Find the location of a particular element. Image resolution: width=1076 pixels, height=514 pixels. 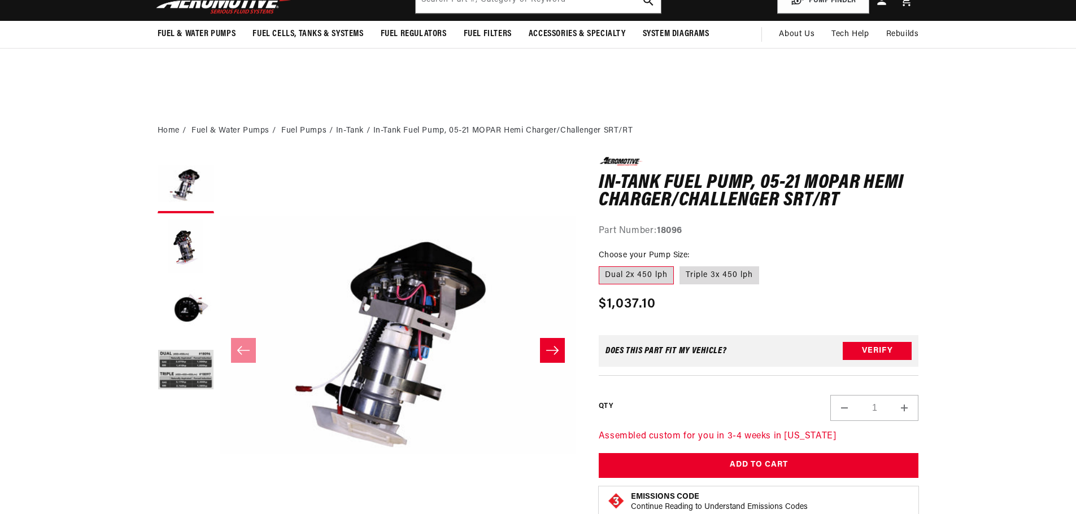

a: Fuel & Water Pumps is located at coordinates (230, 131).